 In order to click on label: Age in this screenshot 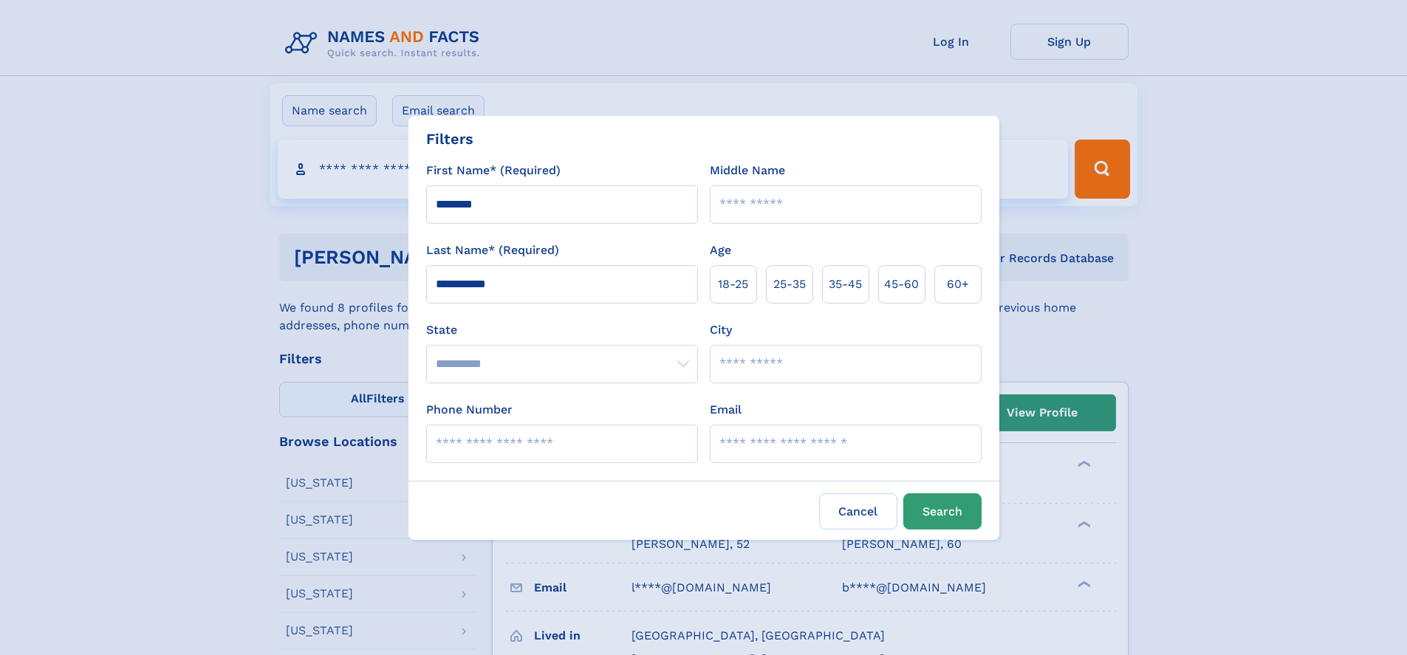, I will do `click(720, 250)`.